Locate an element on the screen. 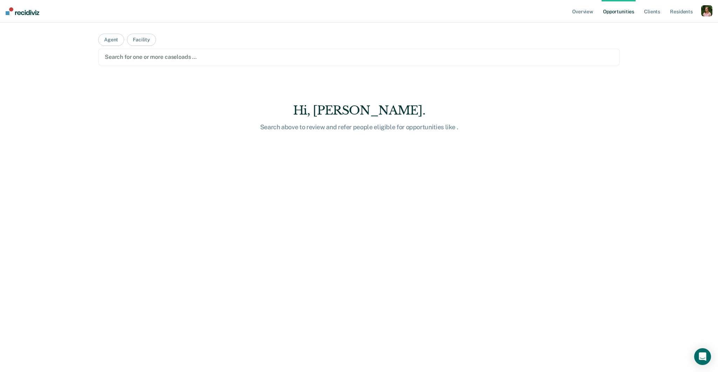 The width and height of the screenshot is (718, 372). div: Search above to review and refer people eligible for opportunities like . is located at coordinates (359, 127).